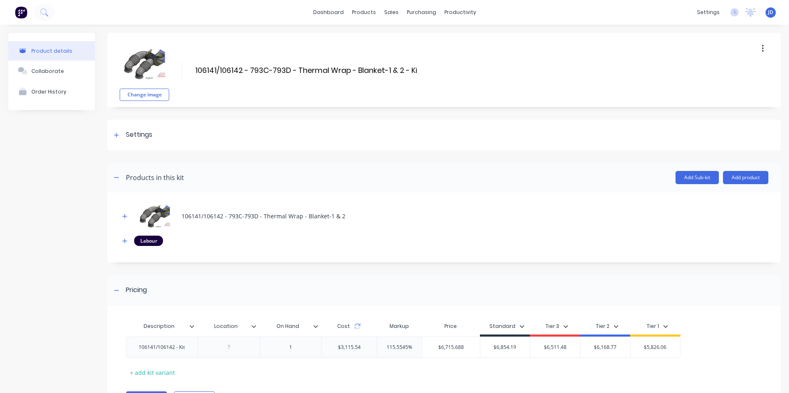  Describe the element at coordinates (655, 348) in the screenshot. I see `div: $5,826.06` at that location.